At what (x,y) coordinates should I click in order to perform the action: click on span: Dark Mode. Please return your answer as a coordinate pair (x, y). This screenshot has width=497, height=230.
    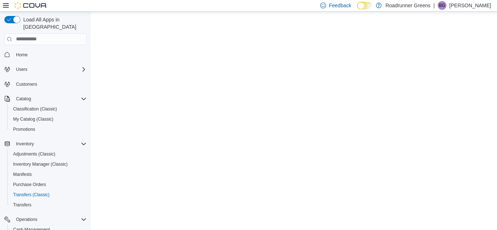
    Looking at the image, I should click on (357, 9).